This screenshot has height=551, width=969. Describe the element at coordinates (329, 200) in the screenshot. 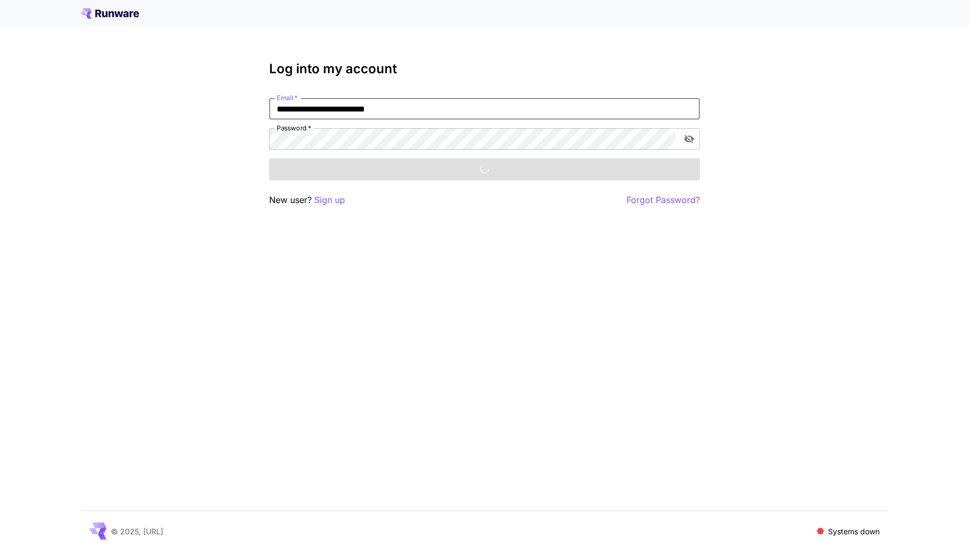

I see `p: Sign up` at that location.